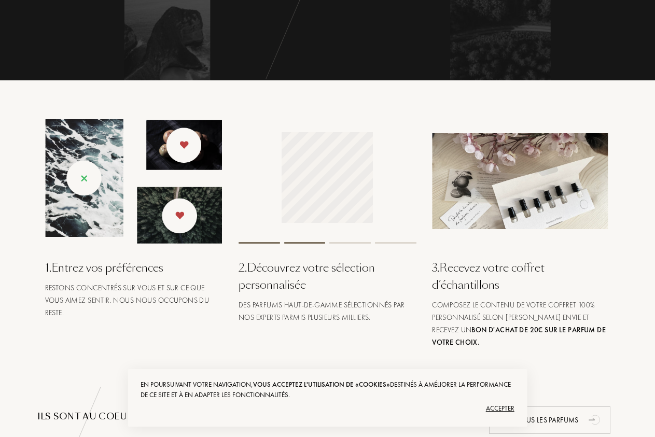 The width and height of the screenshot is (655, 437). What do you see at coordinates (327, 390) in the screenshot?
I see `div: En poursuivant votre navigation, destinés à améliorer la performance de ce site et à en adapter l...` at bounding box center [327, 390].